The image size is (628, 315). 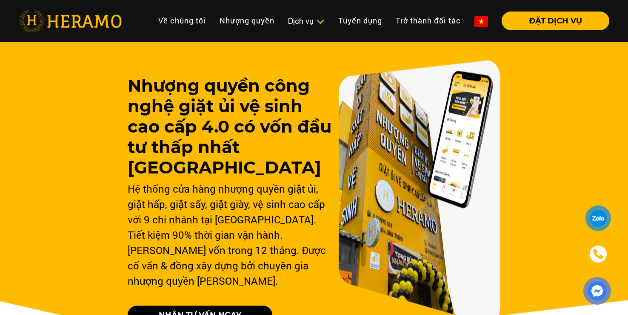 What do you see at coordinates (428, 20) in the screenshot?
I see `a: Trở thành đối tác` at bounding box center [428, 20].